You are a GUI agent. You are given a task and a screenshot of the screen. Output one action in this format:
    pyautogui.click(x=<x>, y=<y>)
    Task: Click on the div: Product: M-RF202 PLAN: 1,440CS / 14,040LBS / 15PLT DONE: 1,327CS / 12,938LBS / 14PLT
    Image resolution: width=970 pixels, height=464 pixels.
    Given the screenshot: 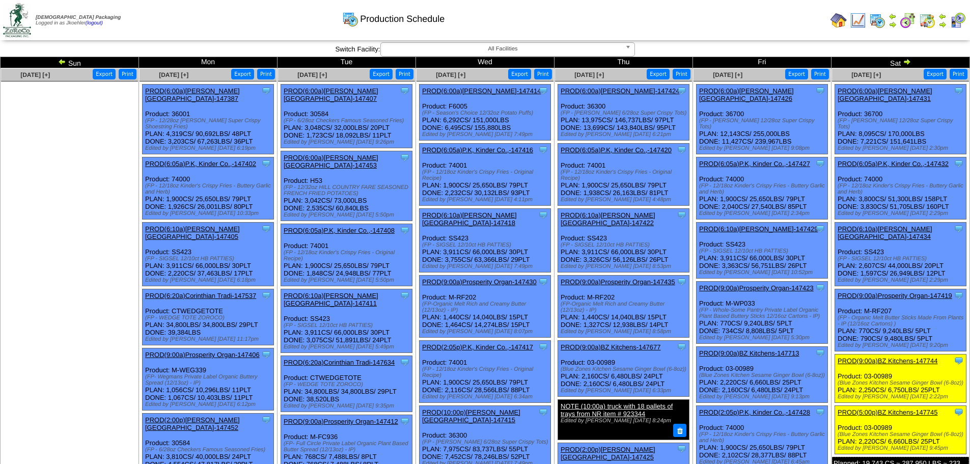 What is the action you would take?
    pyautogui.click(x=624, y=307)
    